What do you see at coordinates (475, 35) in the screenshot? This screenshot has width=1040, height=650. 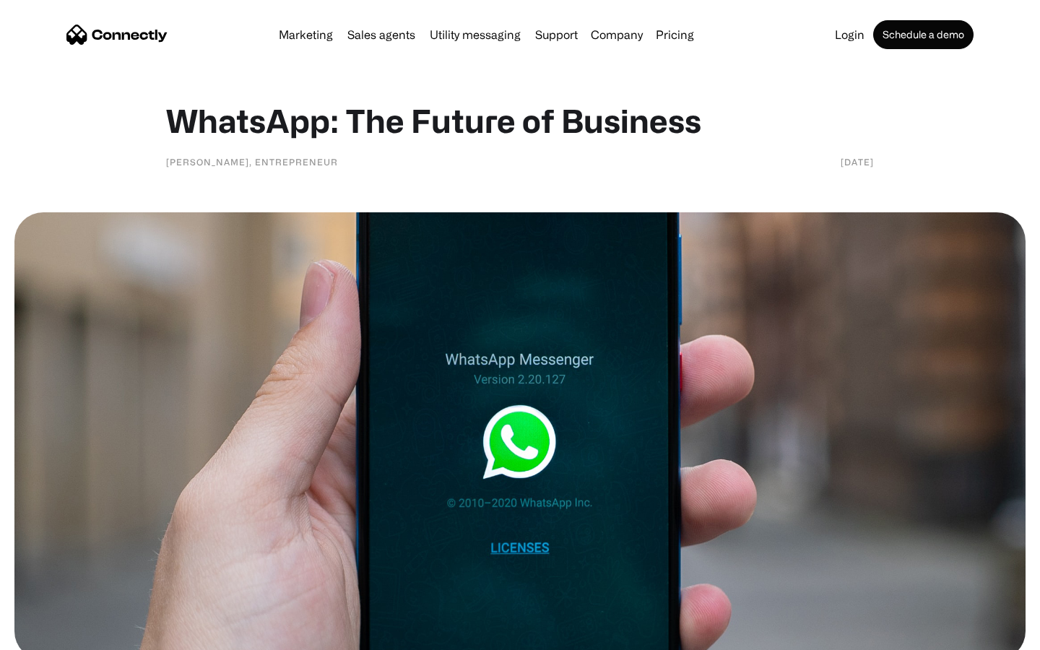 I see `a: Utility messaging` at bounding box center [475, 35].